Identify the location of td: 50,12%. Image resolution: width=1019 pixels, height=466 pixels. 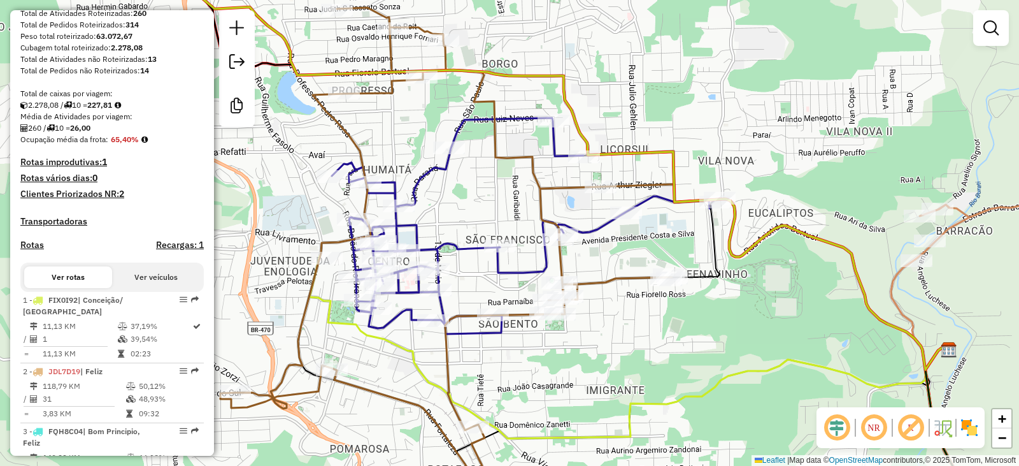
(168, 386).